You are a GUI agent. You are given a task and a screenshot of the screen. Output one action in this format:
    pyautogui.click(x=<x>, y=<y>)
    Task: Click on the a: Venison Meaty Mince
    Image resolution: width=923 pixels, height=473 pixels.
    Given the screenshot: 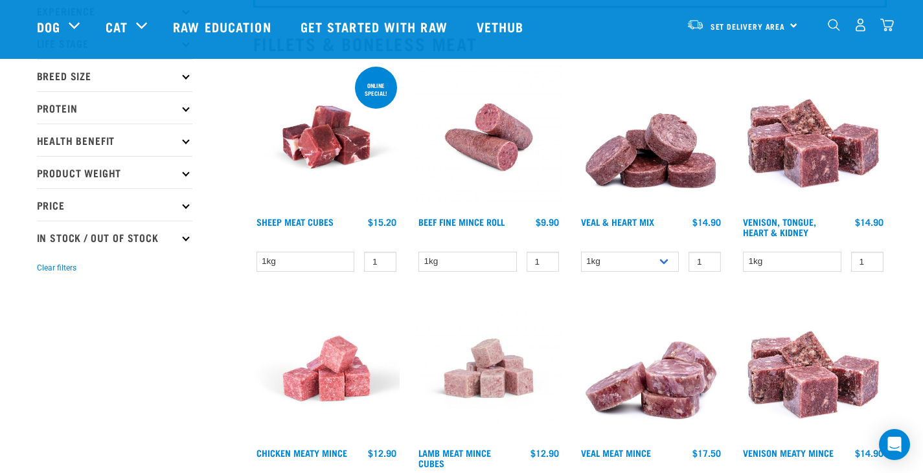 What is the action you would take?
    pyautogui.click(x=788, y=453)
    